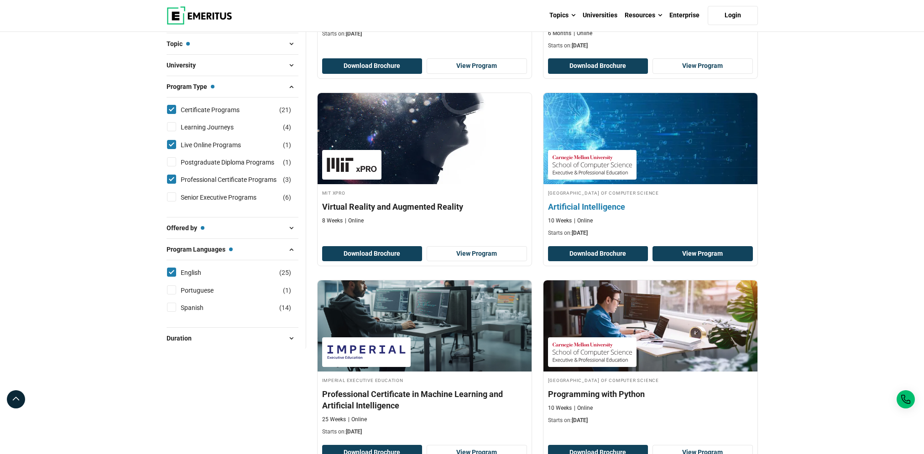  What do you see at coordinates (287, 197) in the screenshot?
I see `span: 6` at bounding box center [287, 197].